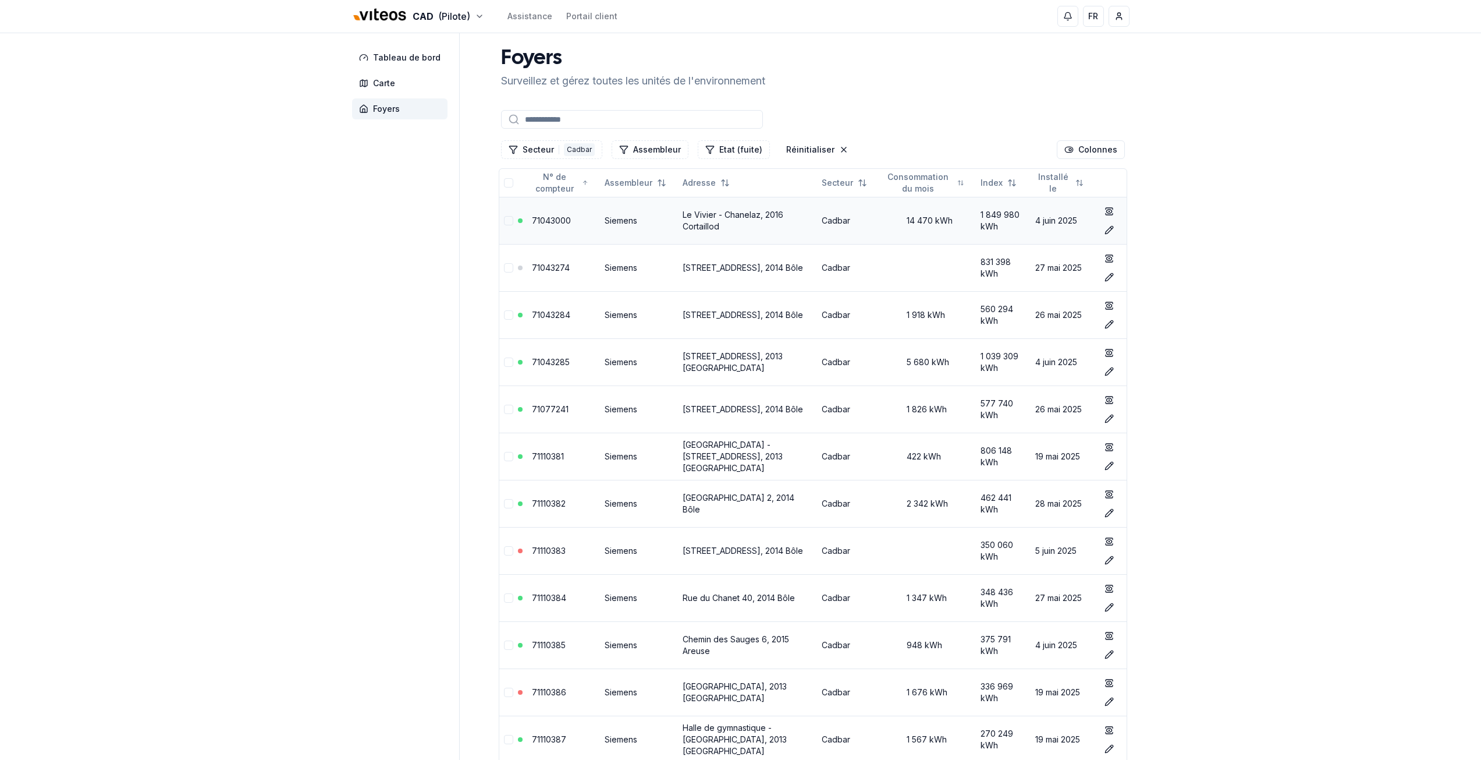 This screenshot has height=760, width=1481. What do you see at coordinates (733, 220) in the screenshot?
I see `a: Le Vivier - Chanelaz, 2016 Cortaillod` at bounding box center [733, 220].